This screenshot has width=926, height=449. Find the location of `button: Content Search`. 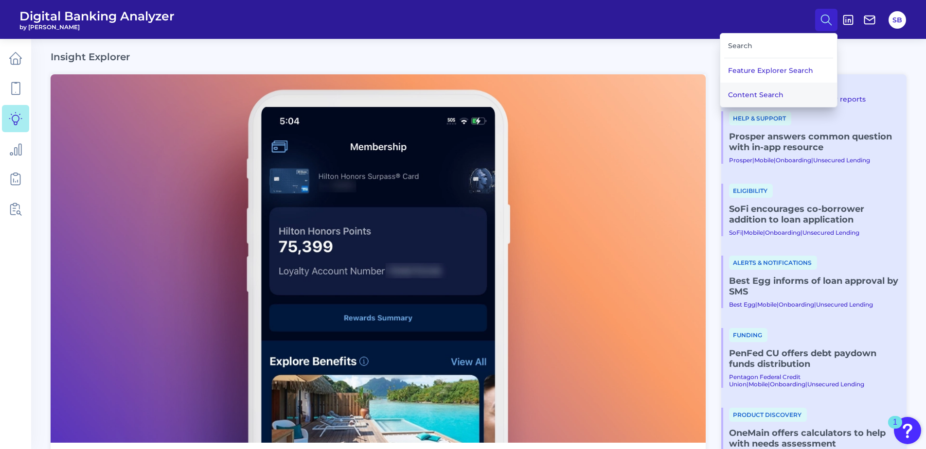

button: Content Search is located at coordinates (779, 95).